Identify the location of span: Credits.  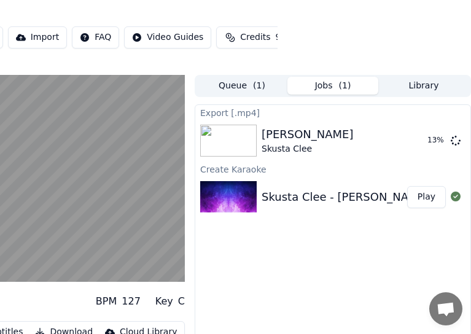
(255, 37).